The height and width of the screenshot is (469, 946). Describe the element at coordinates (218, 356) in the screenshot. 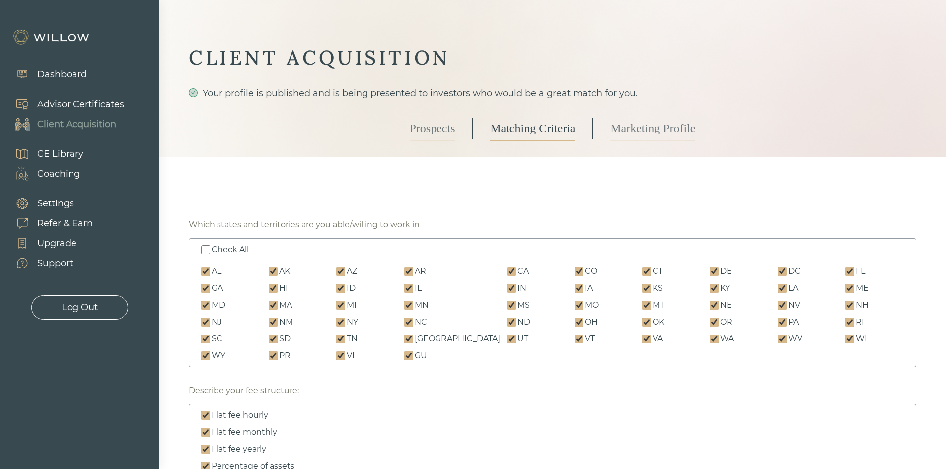

I see `div: WY` at that location.